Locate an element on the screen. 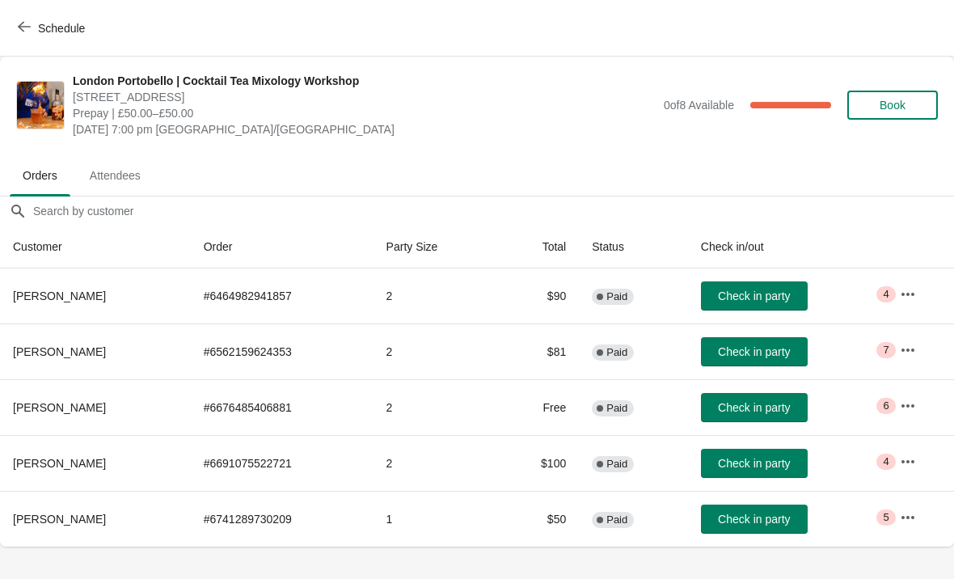  span: 7 is located at coordinates (886, 350).